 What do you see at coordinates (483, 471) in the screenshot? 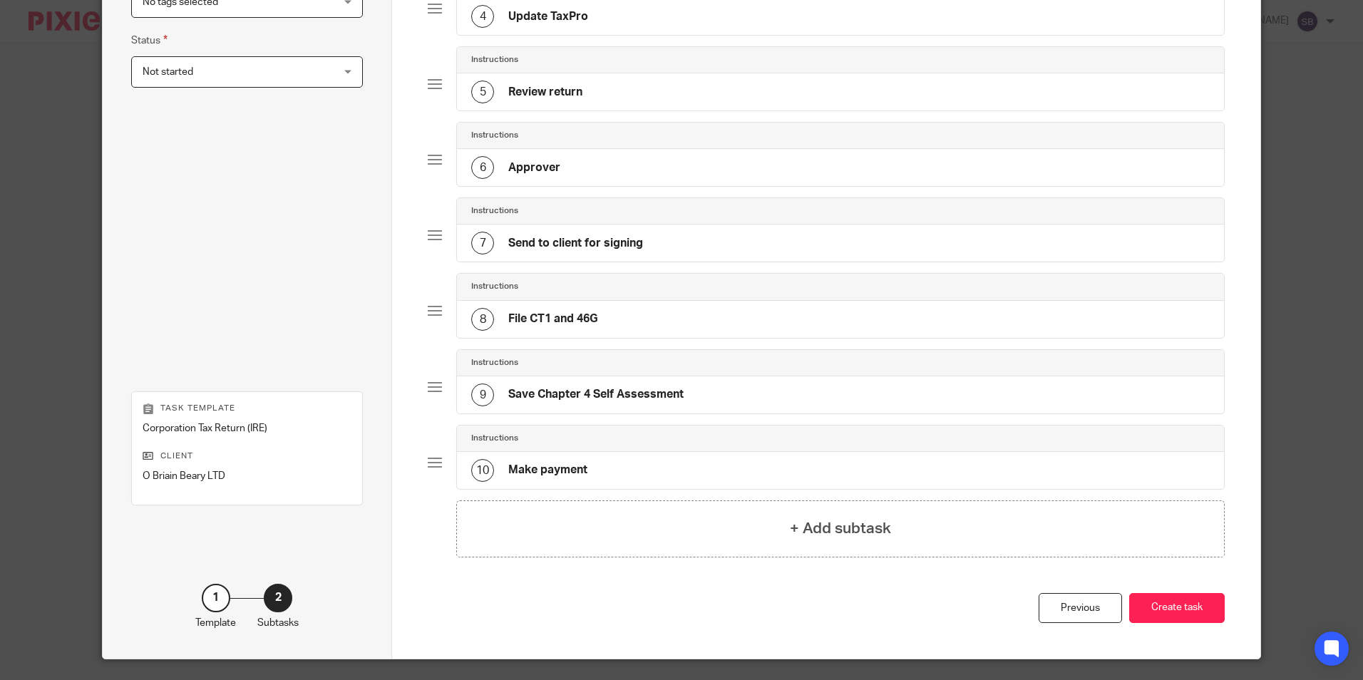
I see `div: 10` at bounding box center [483, 471].